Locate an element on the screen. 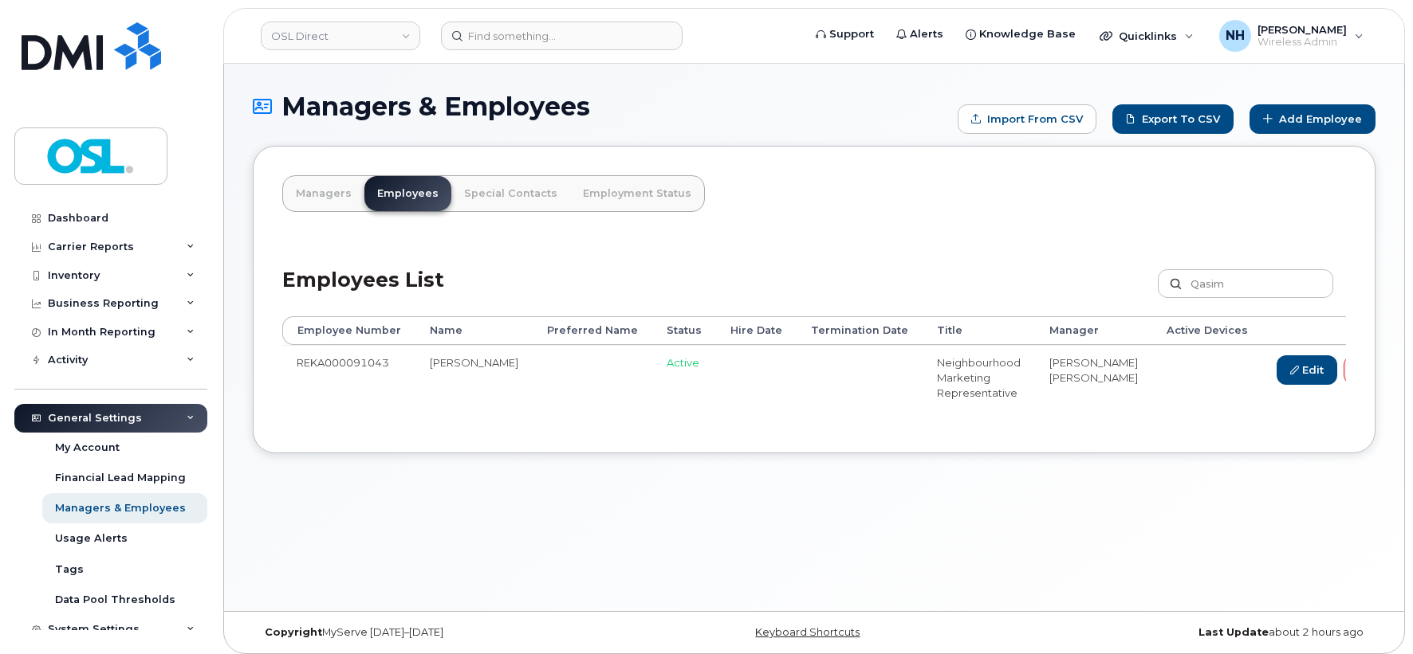 Image resolution: width=1413 pixels, height=654 pixels. td: REKA000091043 is located at coordinates (348, 377).